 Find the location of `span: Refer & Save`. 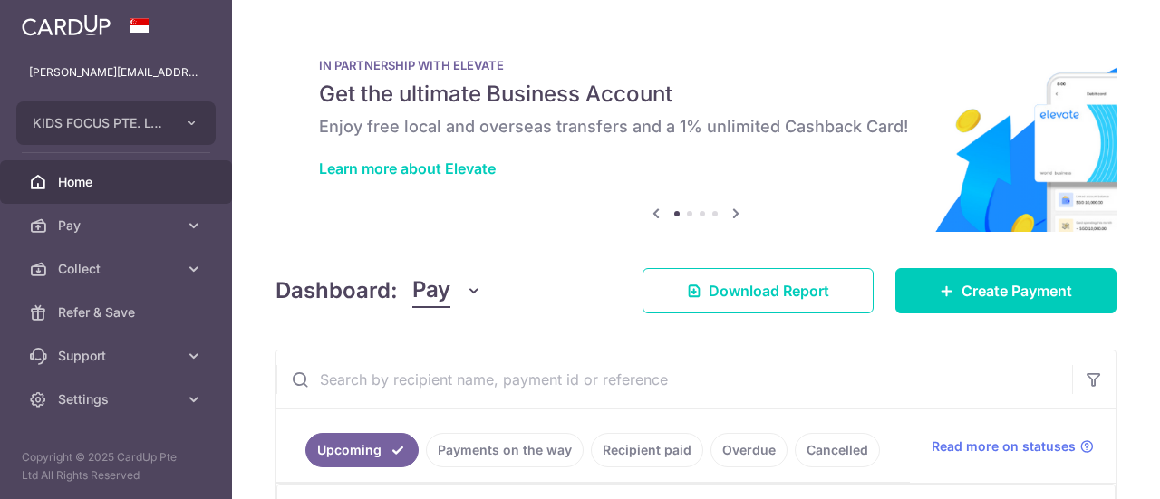

span: Refer & Save is located at coordinates (118, 313).